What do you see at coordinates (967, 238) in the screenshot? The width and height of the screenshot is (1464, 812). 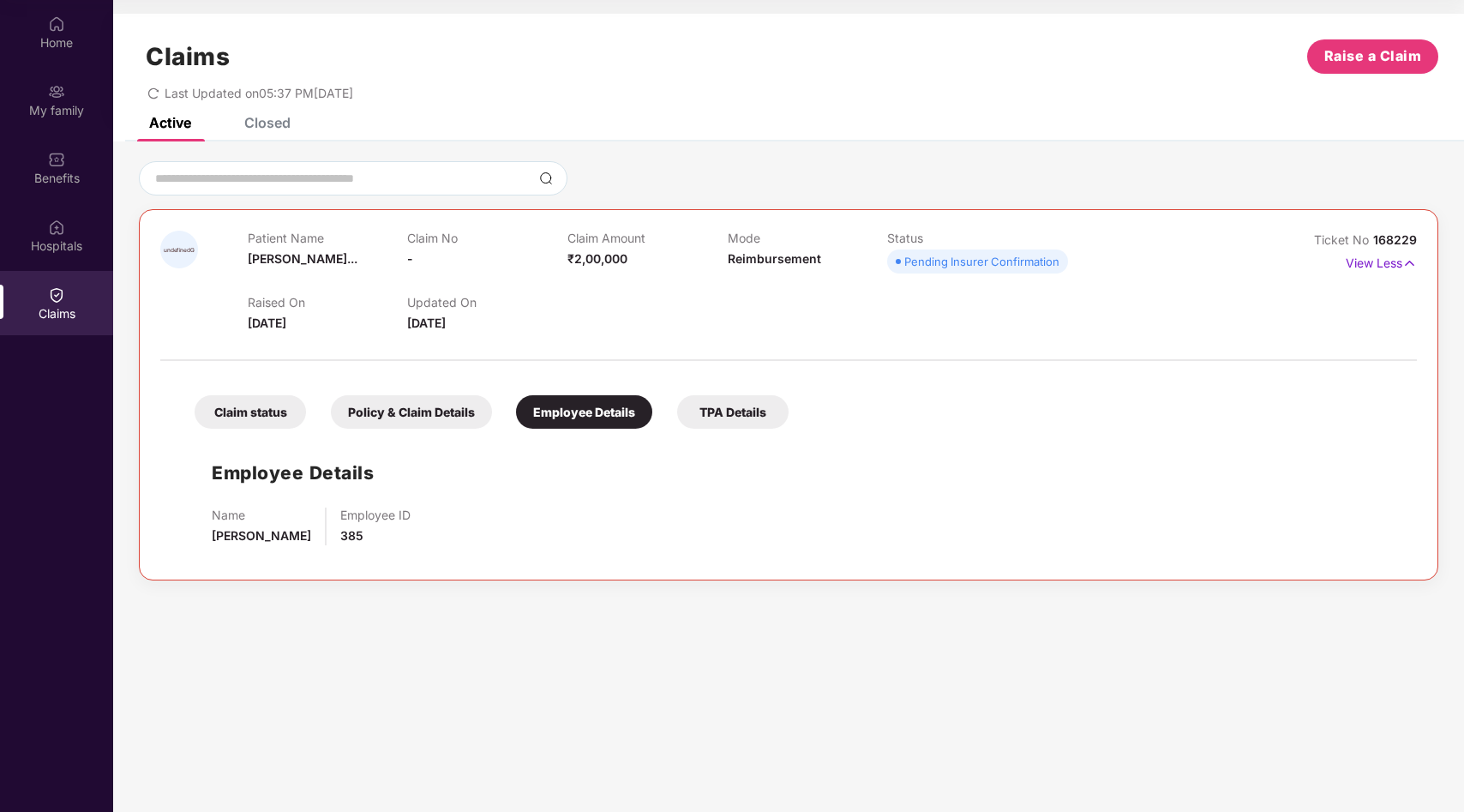 I see `p: Status` at bounding box center [967, 238].